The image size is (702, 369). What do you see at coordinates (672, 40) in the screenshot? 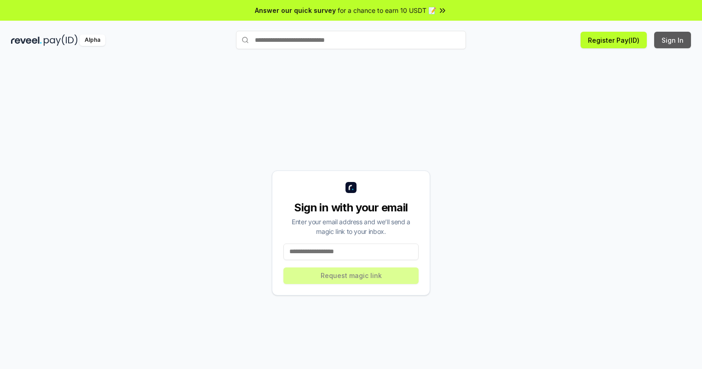
I see `button: Sign In` at bounding box center [672, 40].